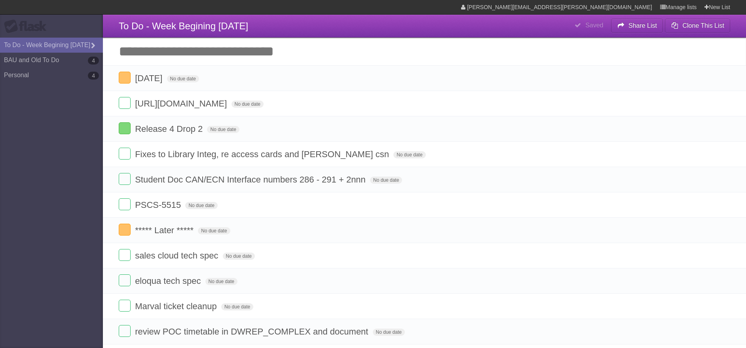  Describe the element at coordinates (177, 306) in the screenshot. I see `span: Marval ticket cleanup` at that location.